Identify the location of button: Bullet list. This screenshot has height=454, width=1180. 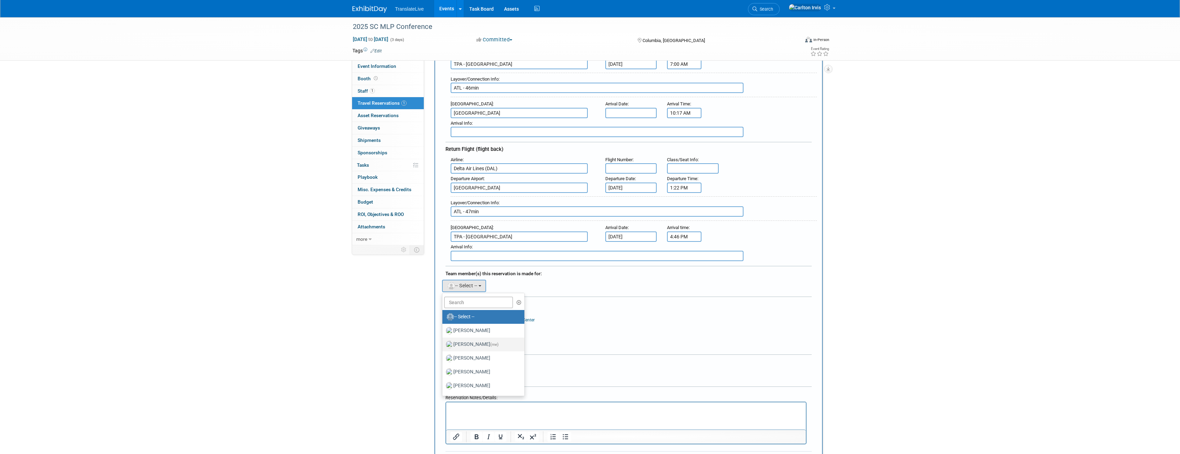
(566, 437).